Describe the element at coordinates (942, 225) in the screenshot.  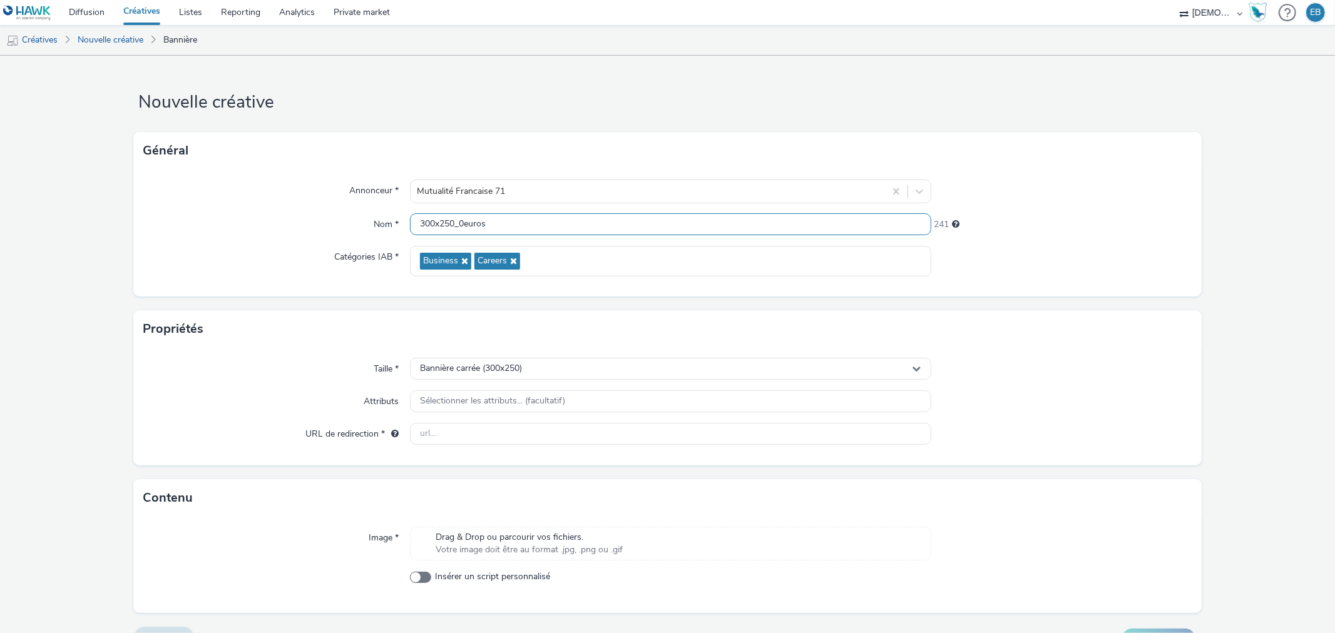
I see `span: 241` at that location.